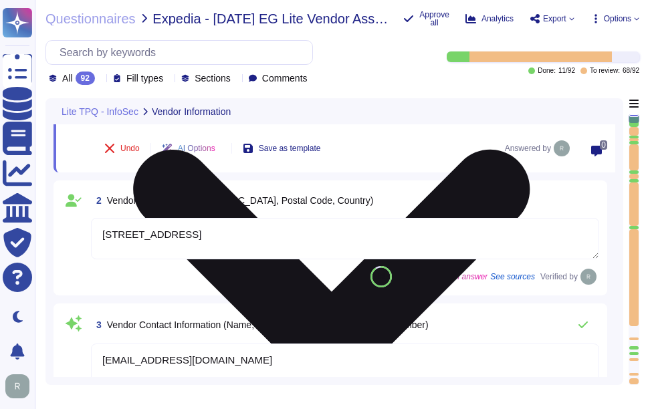 The image size is (650, 409). Describe the element at coordinates (554, 19) in the screenshot. I see `span: Export` at that location.